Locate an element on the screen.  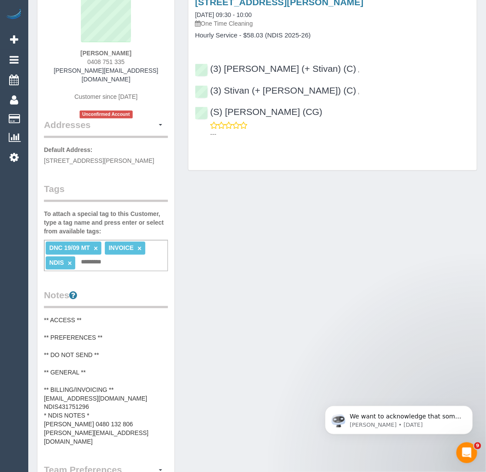
img: Profile image for Ellie is located at coordinates (27, 33).